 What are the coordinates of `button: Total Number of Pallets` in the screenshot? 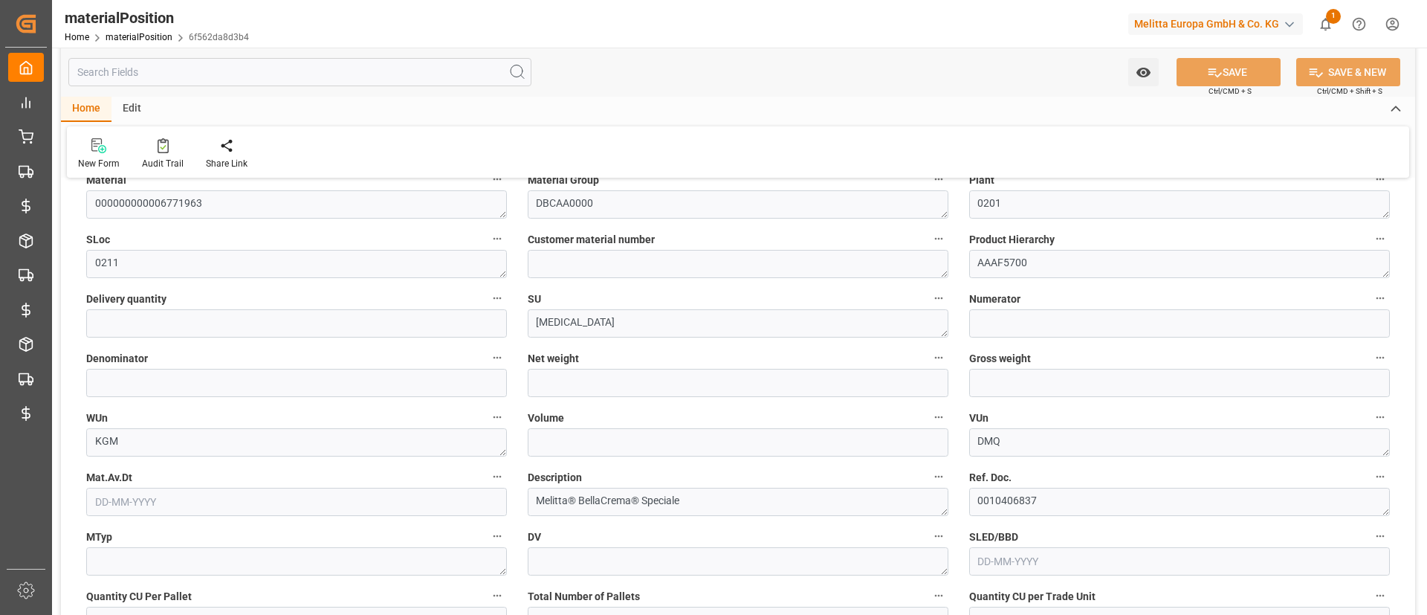 It's located at (939, 595).